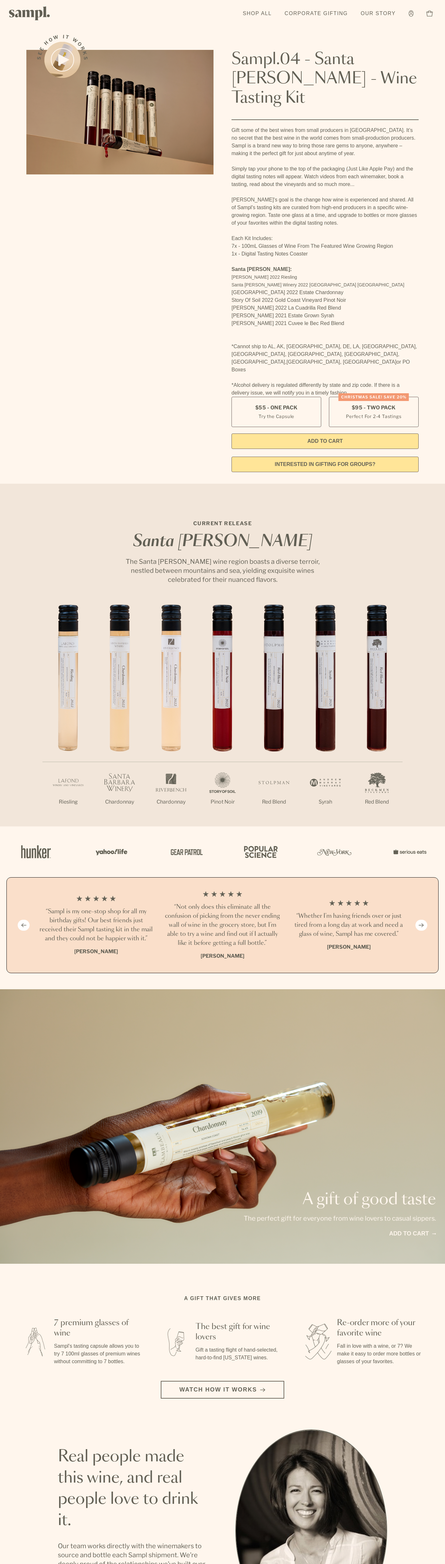 The image size is (445, 1564). What do you see at coordinates (36, 852) in the screenshot?
I see `img: Artboard_1_c8cd28af-0030-4af1-819c-248e302c7f06_x450.png` at bounding box center [36, 852].